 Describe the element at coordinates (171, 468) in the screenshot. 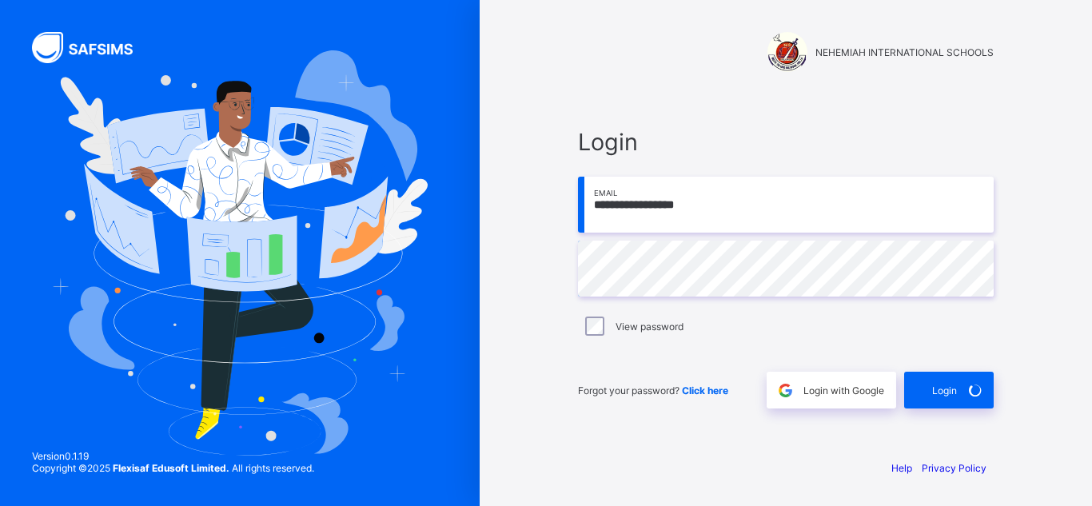

I see `strong: Flexisaf Edusoft Limited.` at that location.